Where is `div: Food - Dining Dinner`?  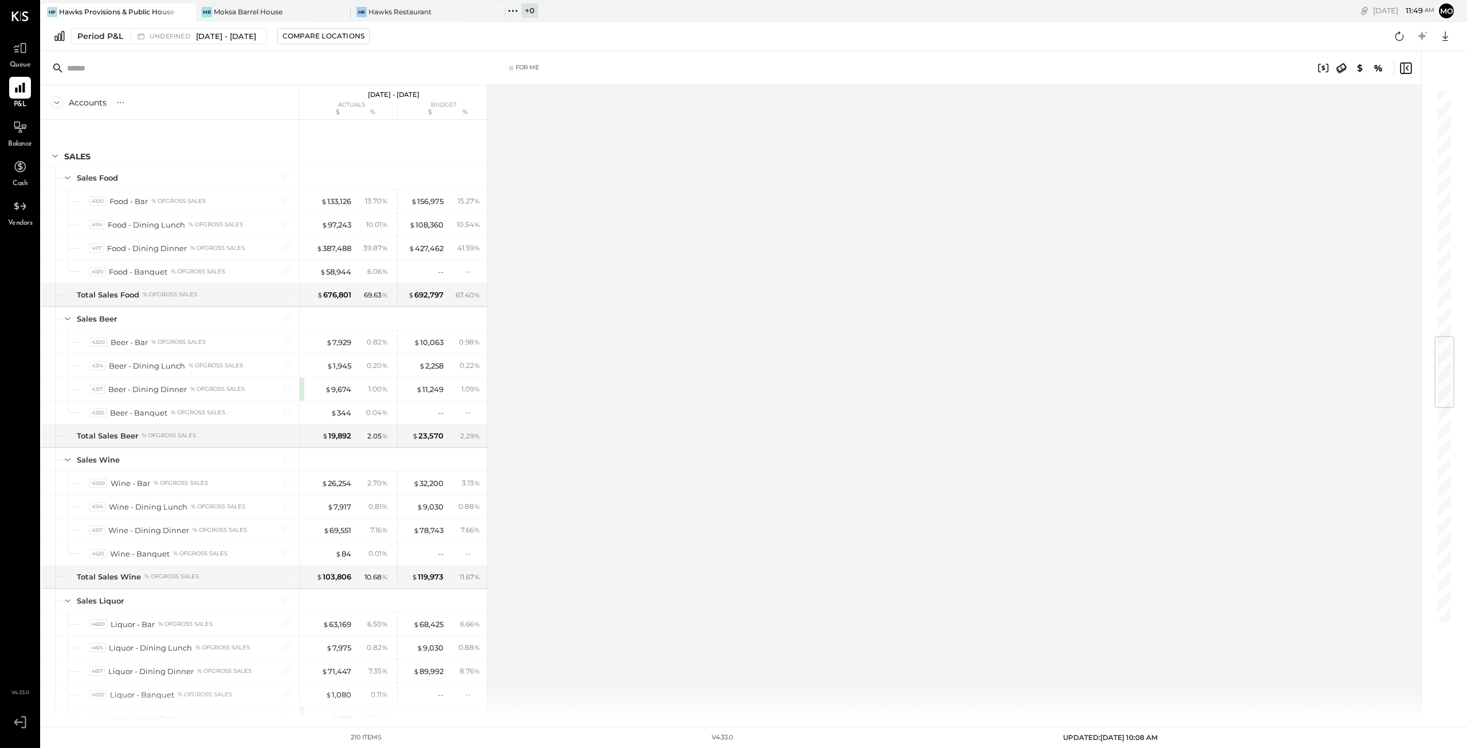 div: Food - Dining Dinner is located at coordinates (147, 248).